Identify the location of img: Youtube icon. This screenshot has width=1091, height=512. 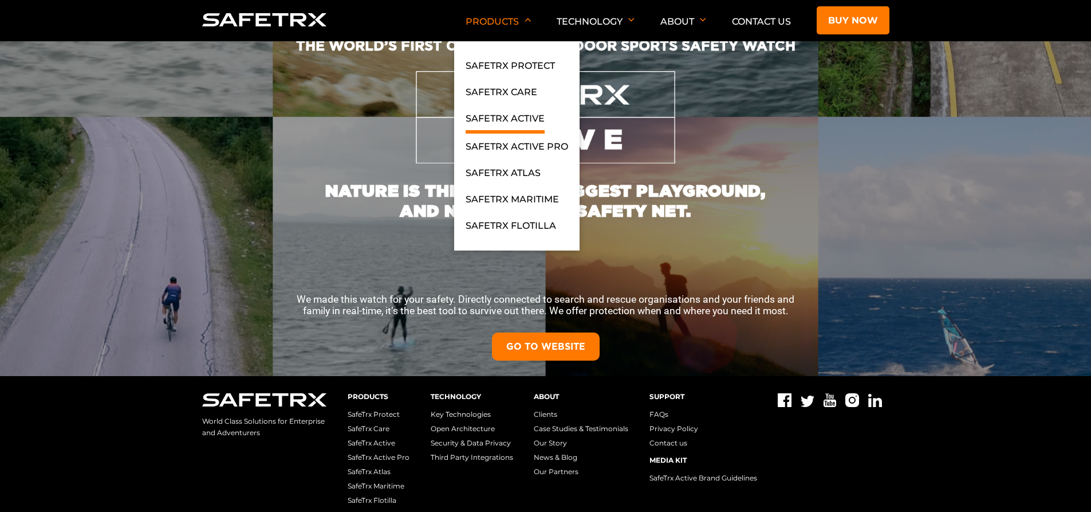
(830, 400).